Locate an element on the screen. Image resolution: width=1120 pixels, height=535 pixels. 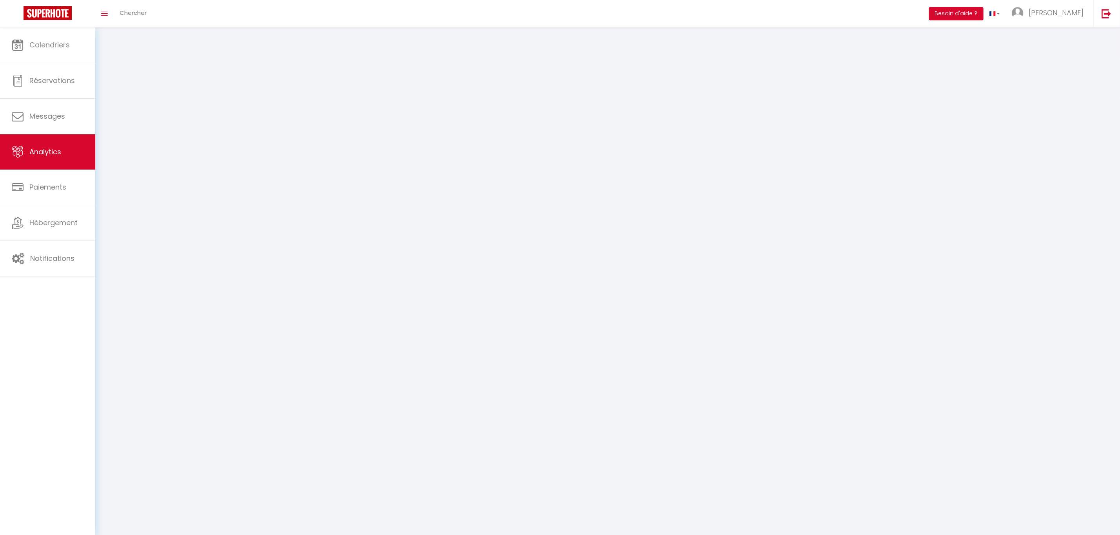
span: Chercher is located at coordinates (133, 13).